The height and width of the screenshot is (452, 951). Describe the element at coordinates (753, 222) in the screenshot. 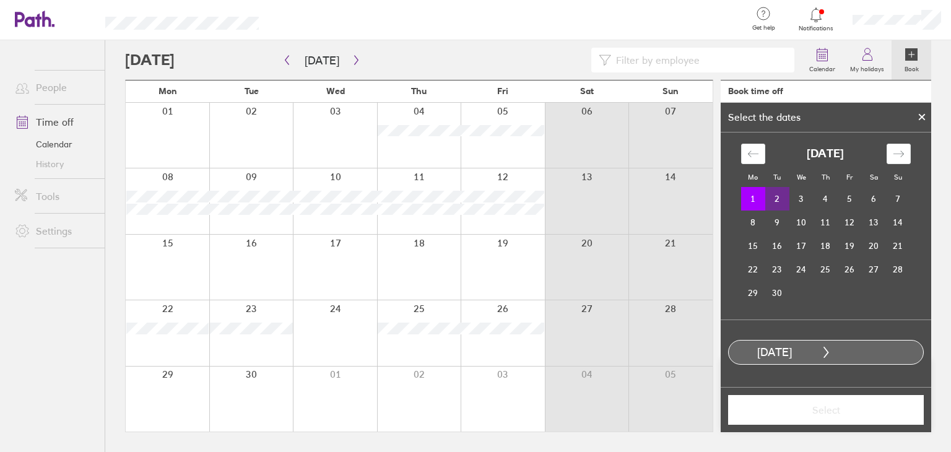

I see `td: Choose Monday, September 8, 2025 as your check-out date. It’s available.` at that location.